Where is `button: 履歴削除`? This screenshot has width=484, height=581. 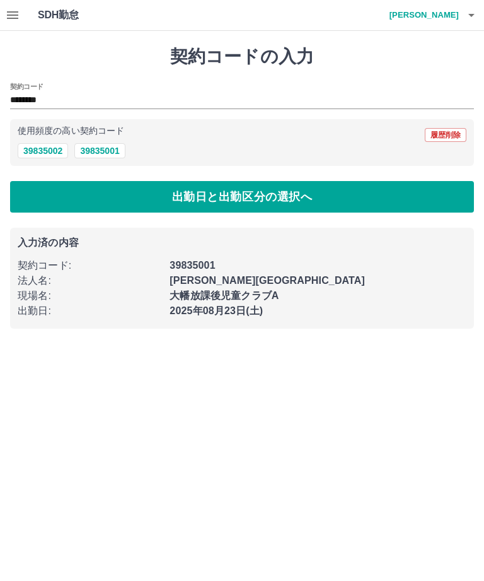
button: 履歴削除 is located at coordinates (446, 135).